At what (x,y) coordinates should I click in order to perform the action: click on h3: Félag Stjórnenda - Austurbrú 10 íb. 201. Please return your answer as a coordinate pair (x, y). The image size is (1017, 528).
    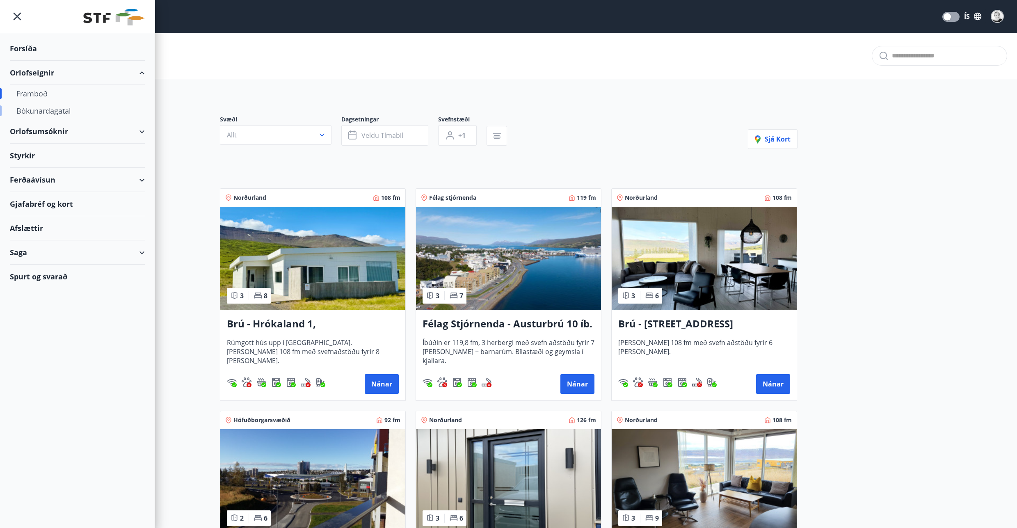
    Looking at the image, I should click on (508, 324).